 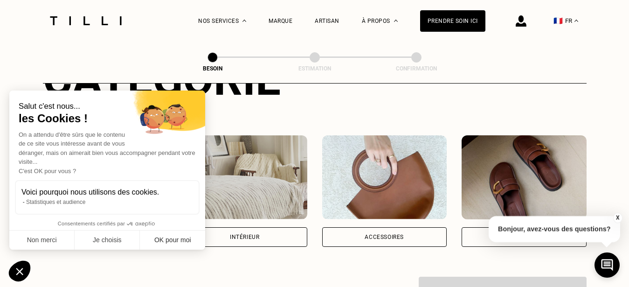 I want to click on div: Marque, so click(x=280, y=21).